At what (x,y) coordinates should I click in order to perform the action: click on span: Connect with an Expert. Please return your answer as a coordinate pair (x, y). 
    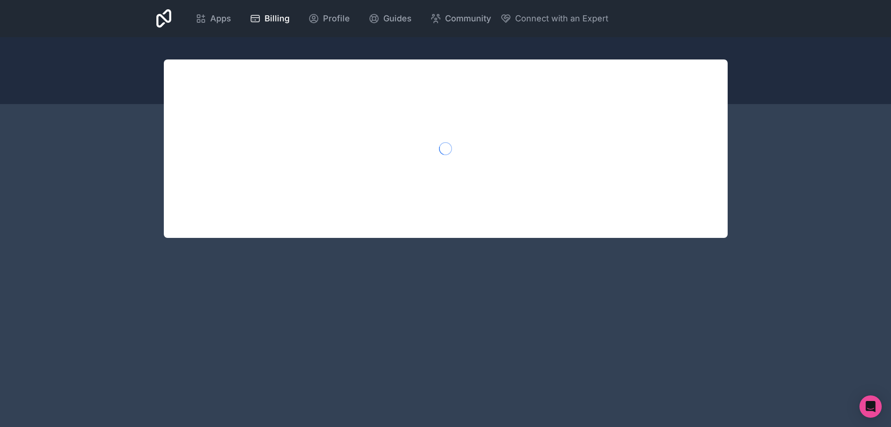
    Looking at the image, I should click on (562, 19).